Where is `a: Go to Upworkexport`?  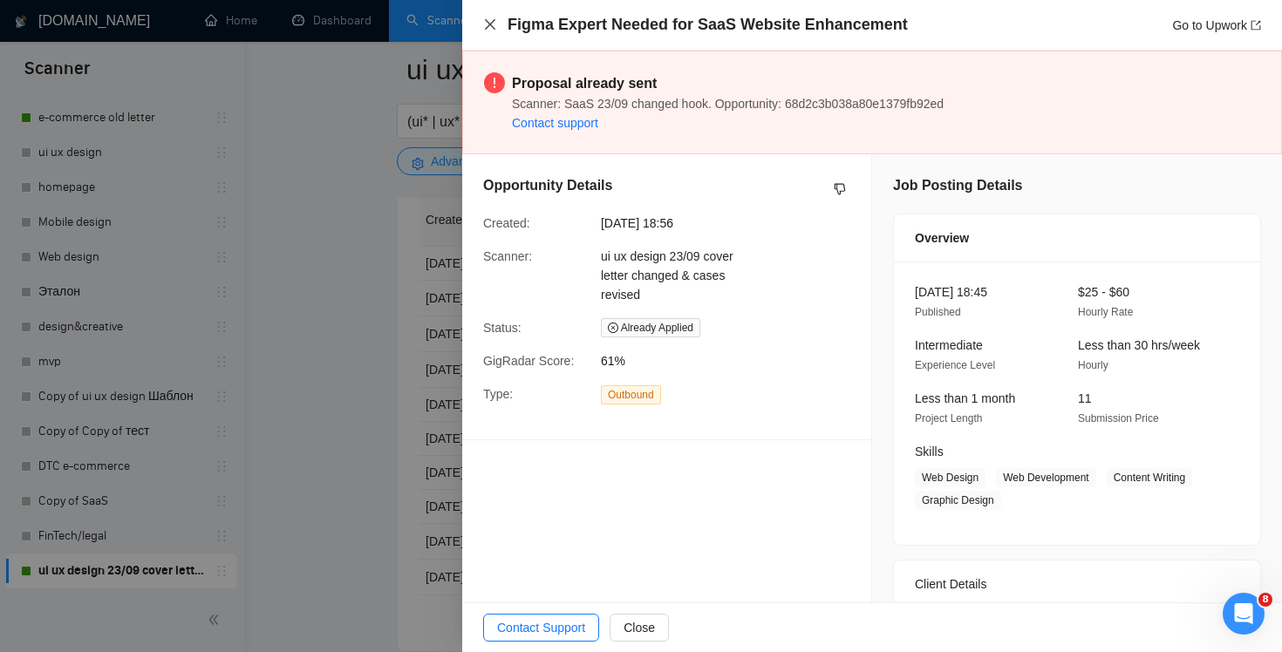
a: Go to Upworkexport is located at coordinates (1216, 25).